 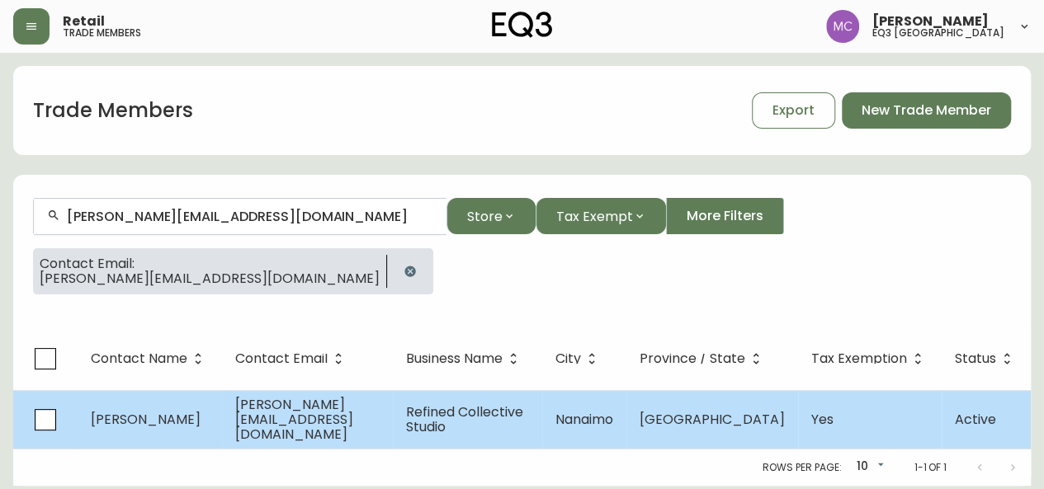 I want to click on button: Tax Exempt, so click(x=601, y=216).